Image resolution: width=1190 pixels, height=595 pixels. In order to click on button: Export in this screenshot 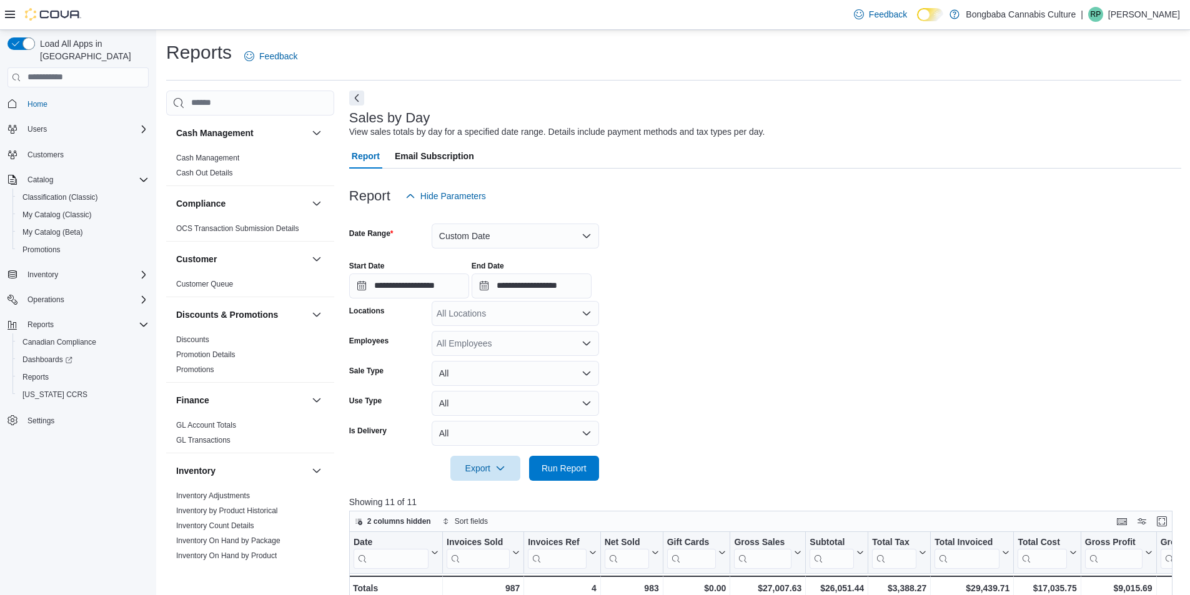, I will do `click(485, 468)`.